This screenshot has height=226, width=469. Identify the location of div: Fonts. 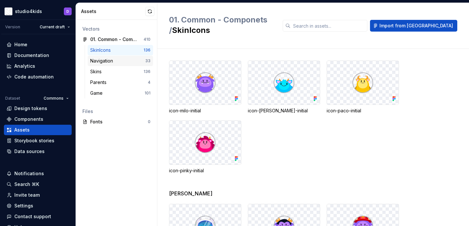
(119, 122).